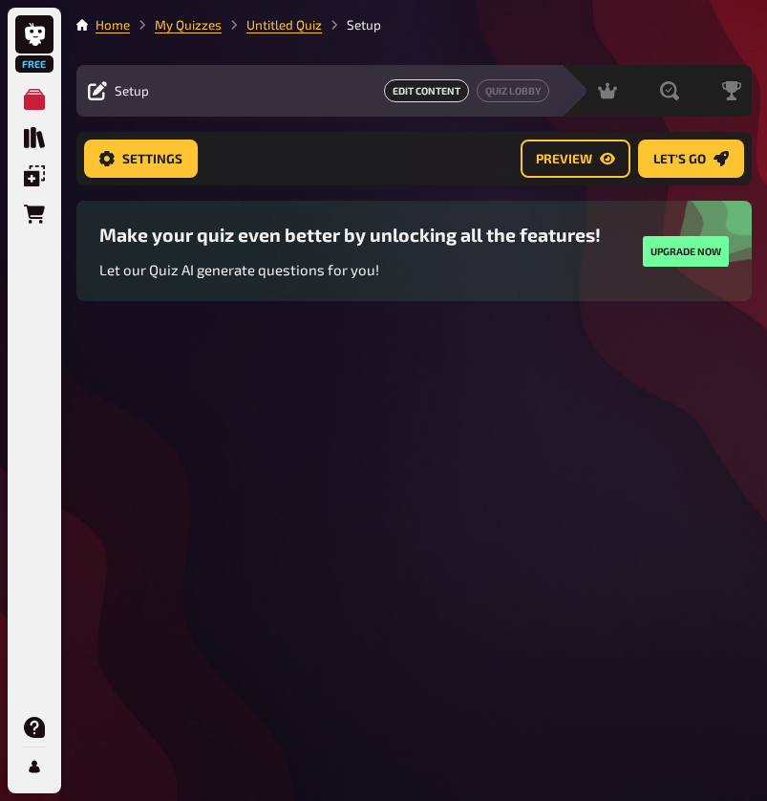  I want to click on a: My Quizzes, so click(188, 25).